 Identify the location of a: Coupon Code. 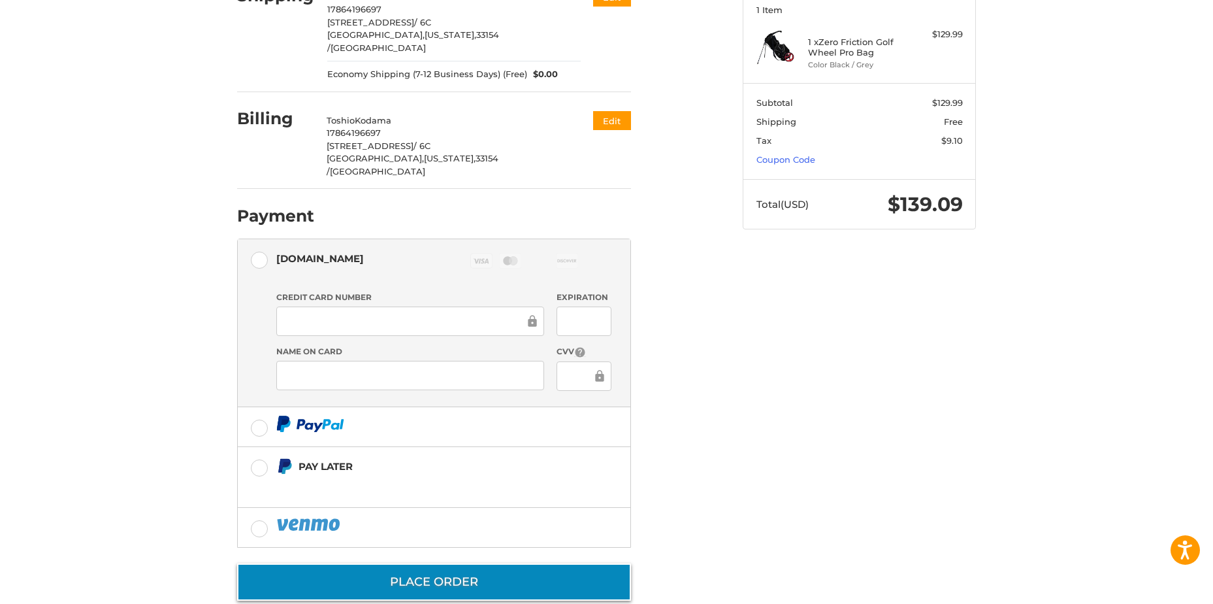
(786, 159).